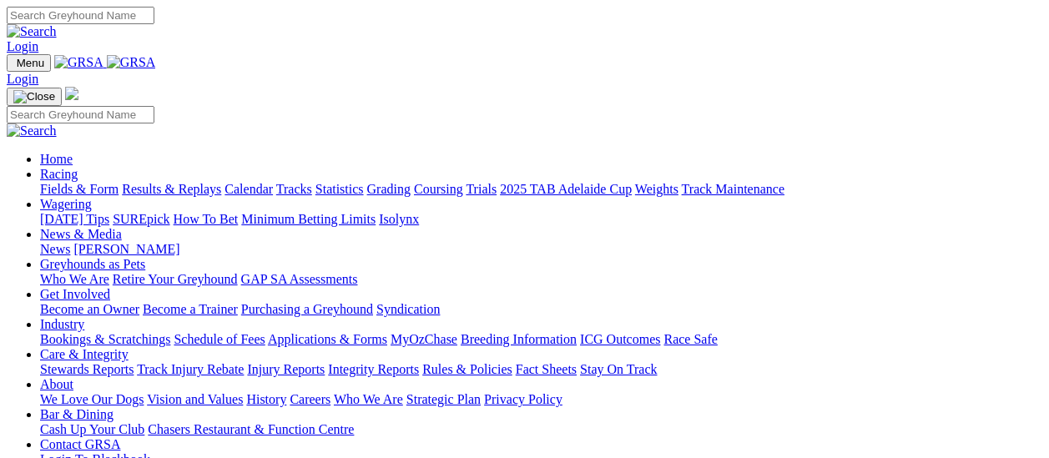 This screenshot has width=1049, height=458. I want to click on a: Injury Reports, so click(285, 369).